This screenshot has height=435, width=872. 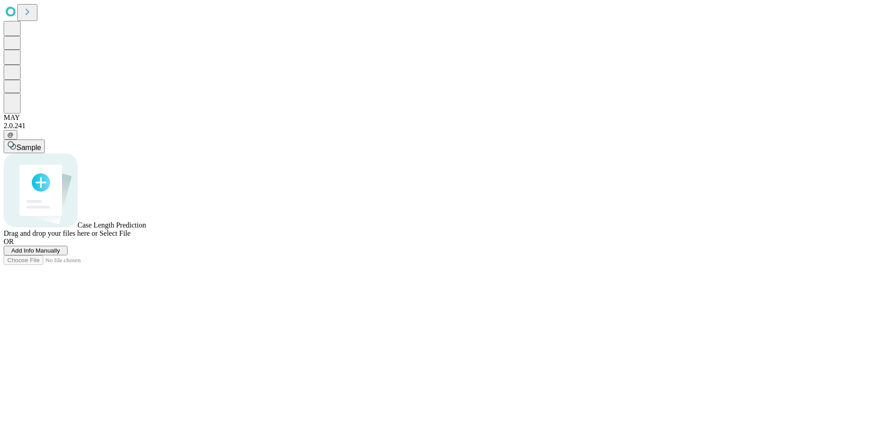 I want to click on span: OR, so click(x=9, y=241).